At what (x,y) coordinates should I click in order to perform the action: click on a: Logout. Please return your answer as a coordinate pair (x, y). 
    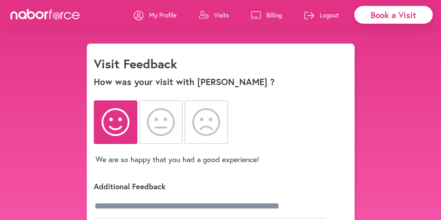
    Looking at the image, I should click on (322, 15).